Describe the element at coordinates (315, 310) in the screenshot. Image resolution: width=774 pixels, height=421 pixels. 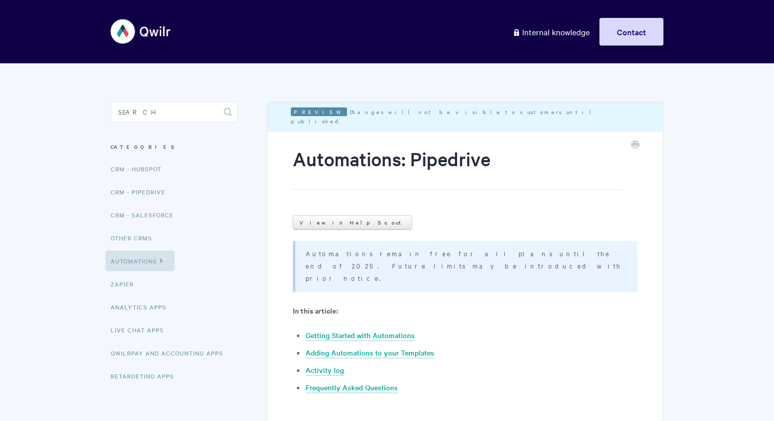
I see `b: In this article:` at that location.